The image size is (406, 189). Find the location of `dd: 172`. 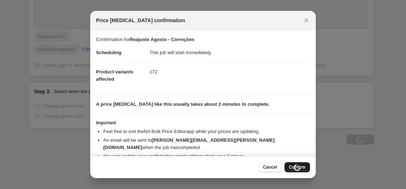

dd: 172 is located at coordinates (230, 72).